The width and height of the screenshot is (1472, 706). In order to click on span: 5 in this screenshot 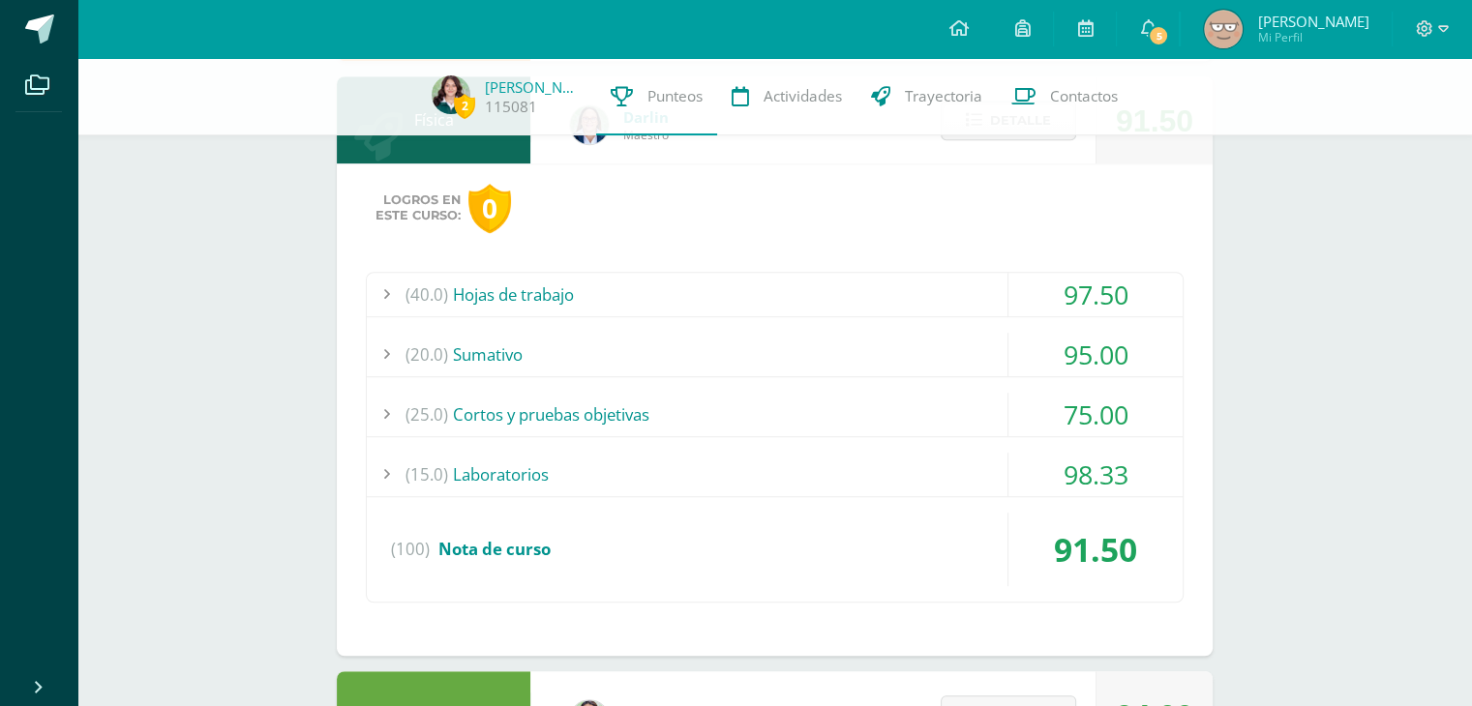, I will do `click(1158, 36)`.